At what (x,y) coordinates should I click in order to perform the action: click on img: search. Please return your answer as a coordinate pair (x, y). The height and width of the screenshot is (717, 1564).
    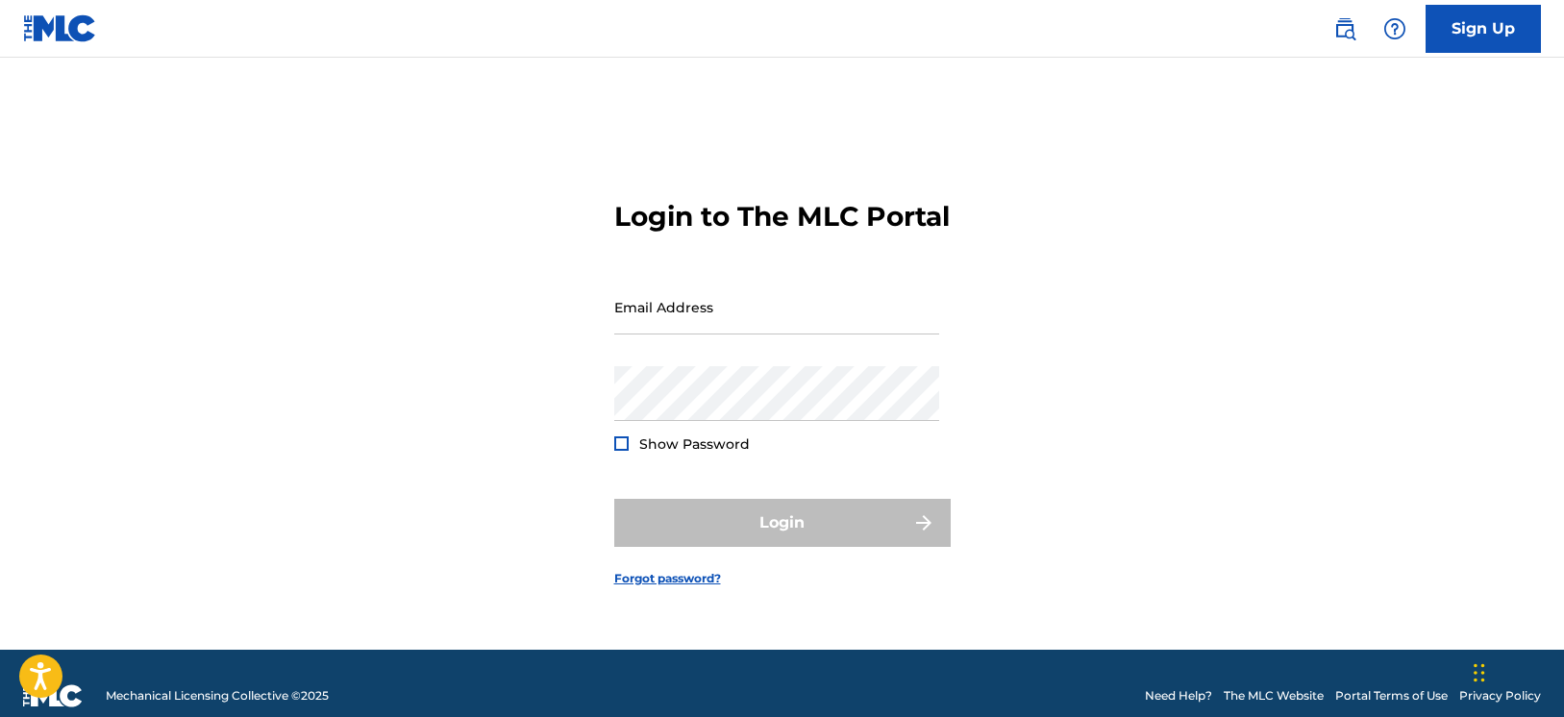
    Looking at the image, I should click on (1345, 29).